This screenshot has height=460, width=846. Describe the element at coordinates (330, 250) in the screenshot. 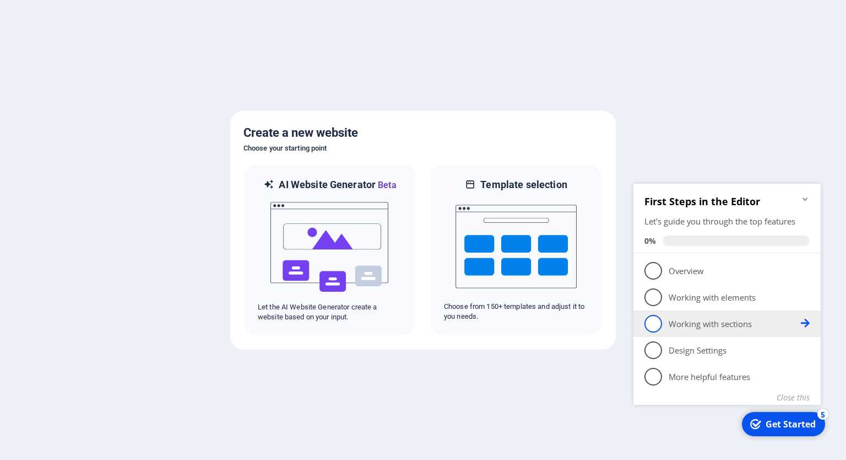

I see `div: AI Website GeneratorBetaaiLet the AI Website Generator create a website based on your input.` at that location.